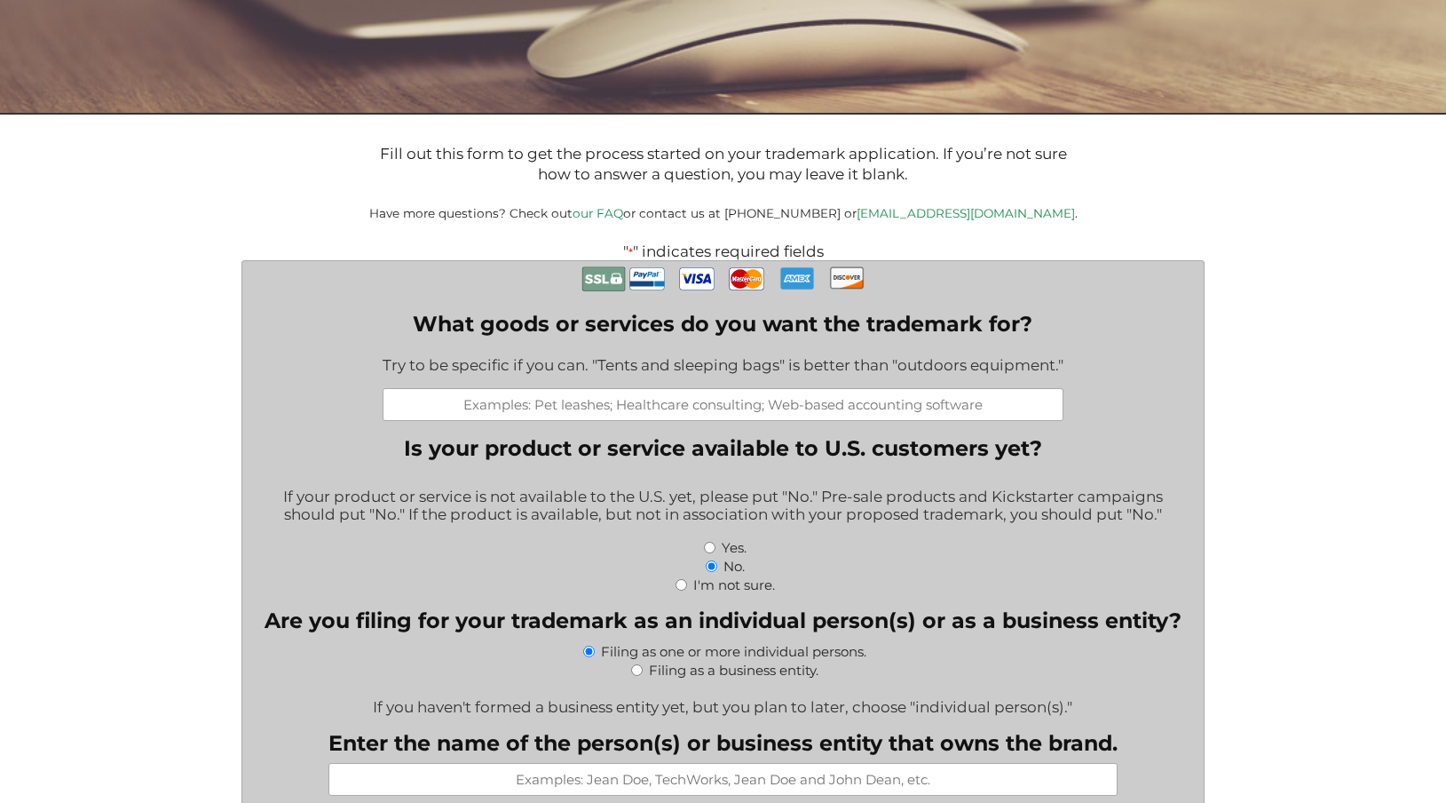 The image size is (1446, 803). I want to click on div: If you haven't formed a business entity yet, but you plan to later, choose "individual person(s).", so click(723, 701).